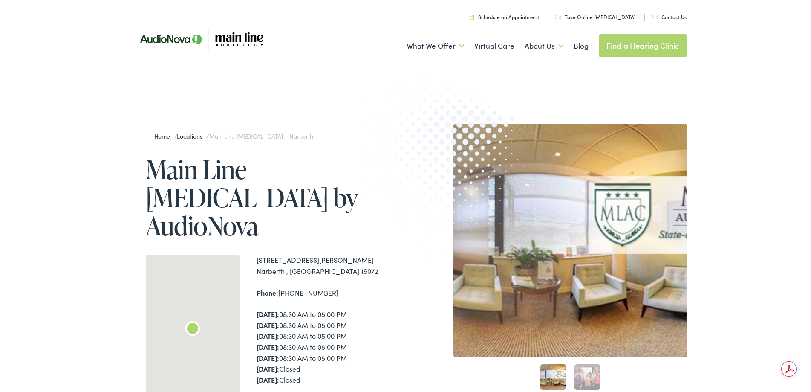  I want to click on a: Locations, so click(191, 136).